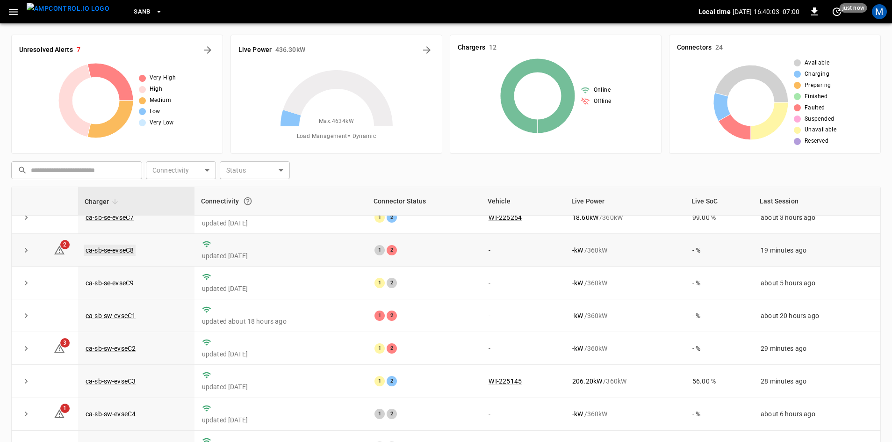 This screenshot has height=442, width=892. Describe the element at coordinates (719, 217) in the screenshot. I see `td: 99.00 %` at that location.